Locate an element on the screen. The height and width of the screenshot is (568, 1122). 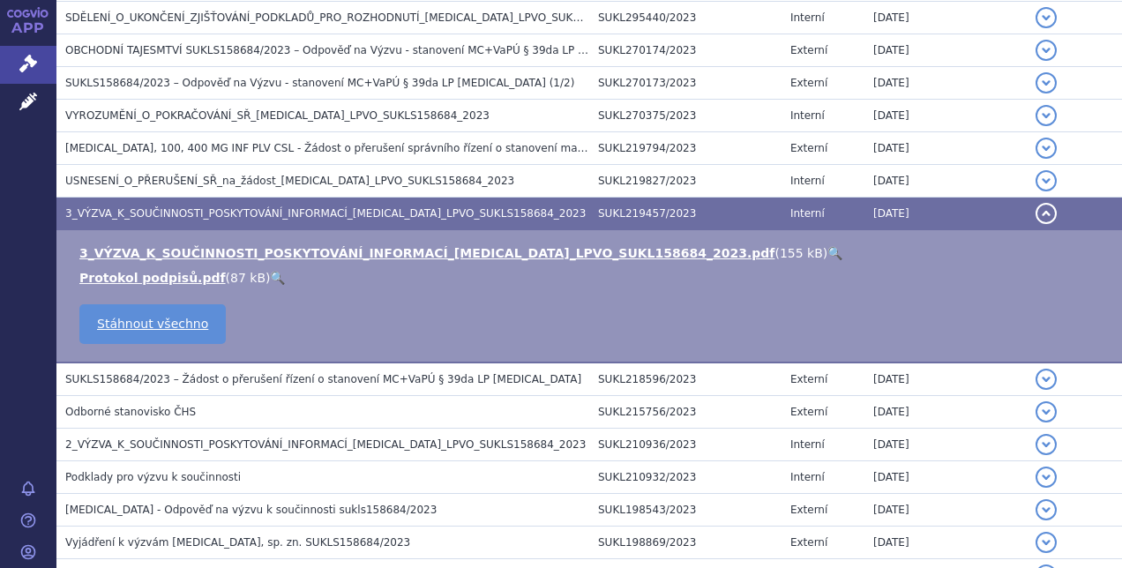
td: SUKL210932/2023 is located at coordinates (685, 477).